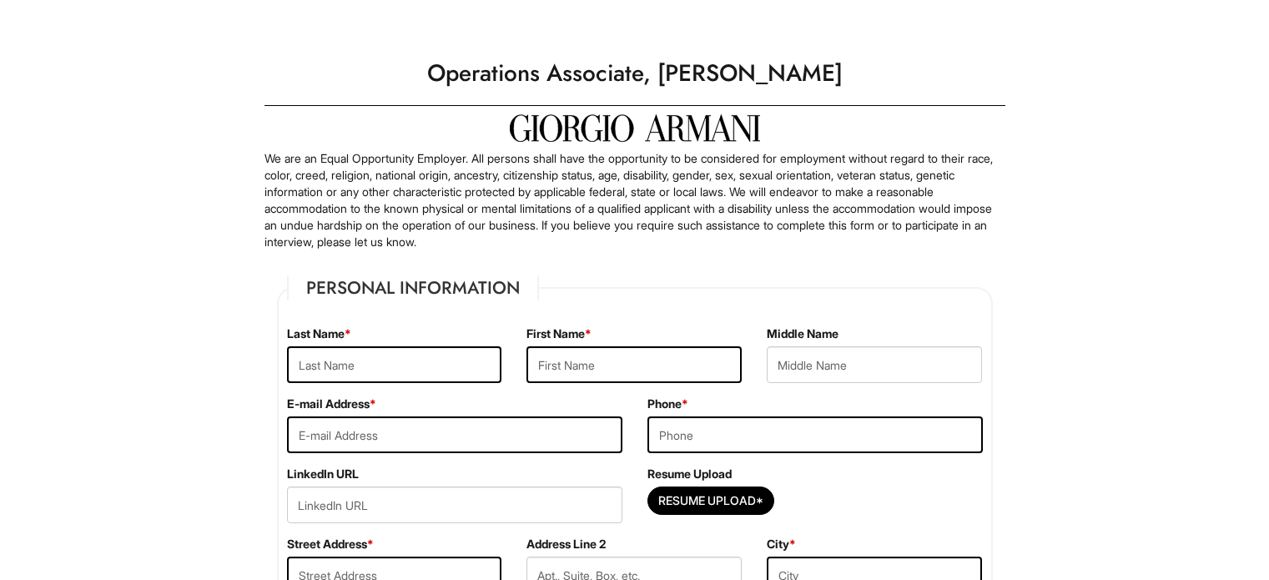 The width and height of the screenshot is (1269, 580). I want to click on label: Resume Upload, so click(689, 474).